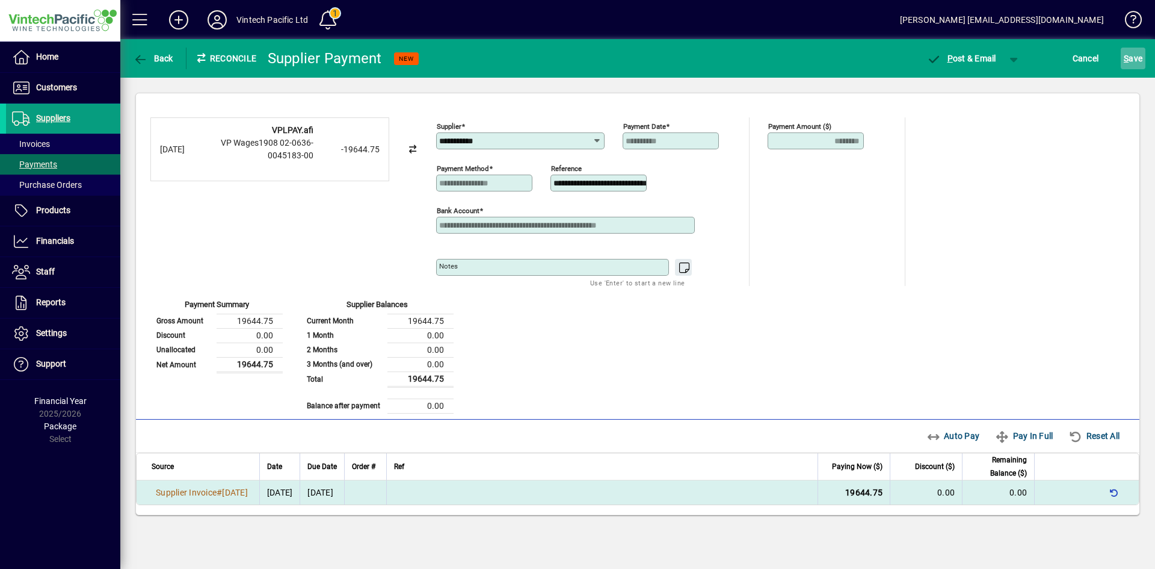  Describe the element at coordinates (449, 126) in the screenshot. I see `mat-label: Supplier` at that location.